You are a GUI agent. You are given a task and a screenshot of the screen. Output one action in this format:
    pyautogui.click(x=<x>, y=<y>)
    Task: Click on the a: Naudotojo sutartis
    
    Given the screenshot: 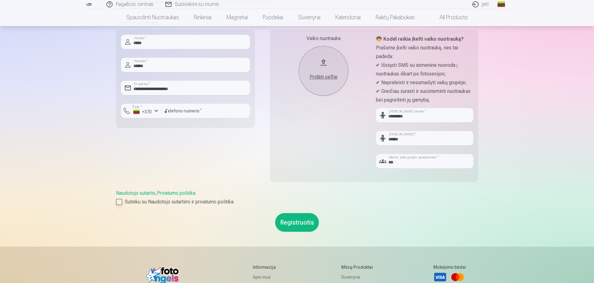 What is the action you would take?
    pyautogui.click(x=136, y=193)
    